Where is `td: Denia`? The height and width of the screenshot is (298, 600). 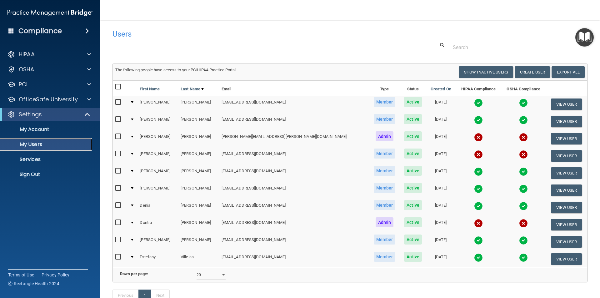 td: Denia is located at coordinates (158, 207).